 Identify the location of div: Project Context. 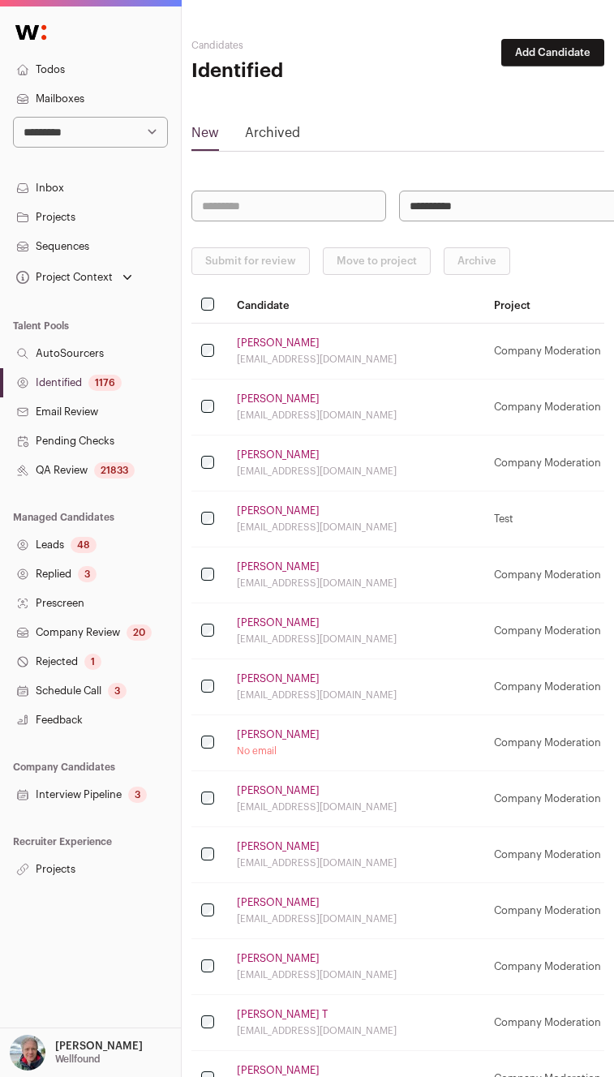
(62, 277).